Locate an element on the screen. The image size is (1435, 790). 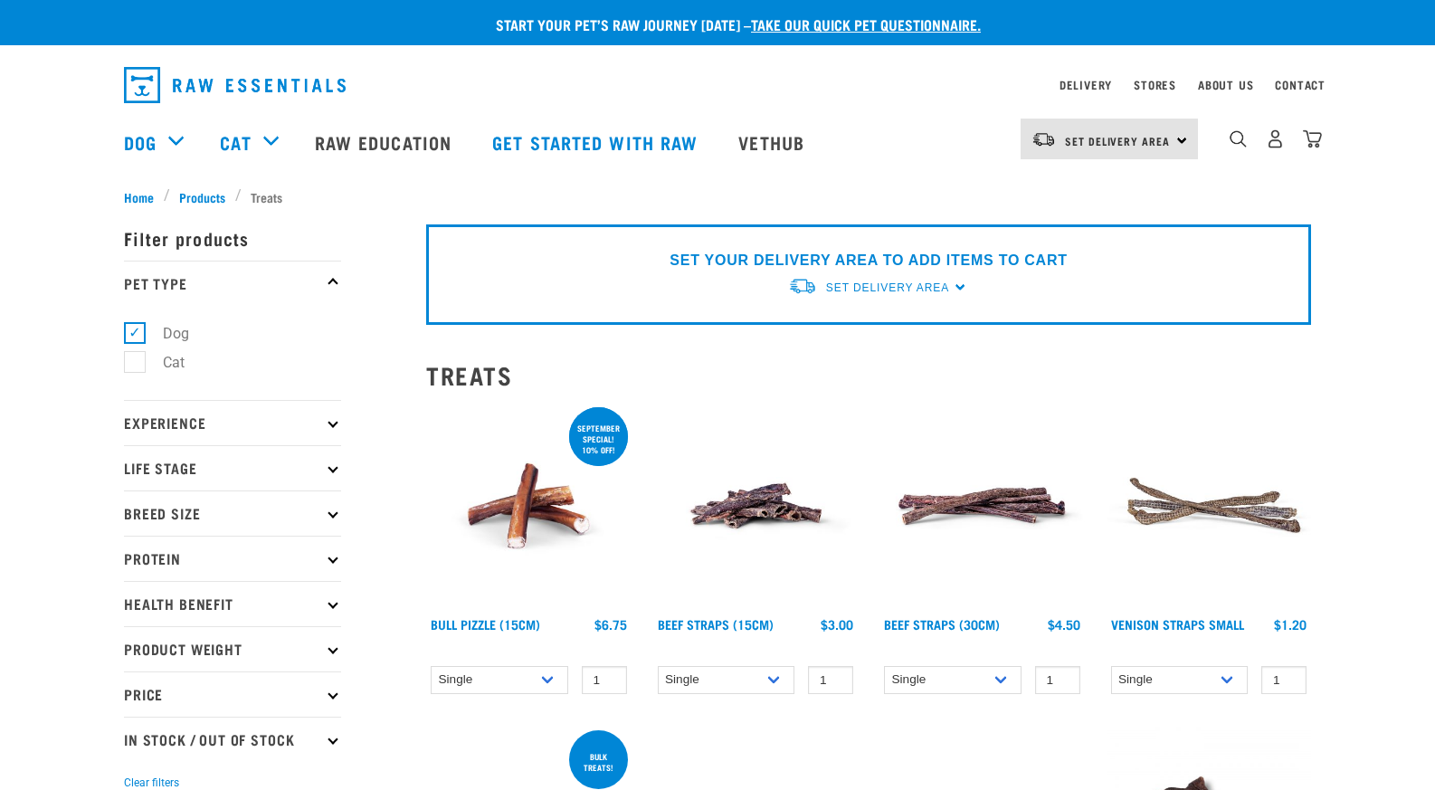
p: Filter products is located at coordinates (233, 238).